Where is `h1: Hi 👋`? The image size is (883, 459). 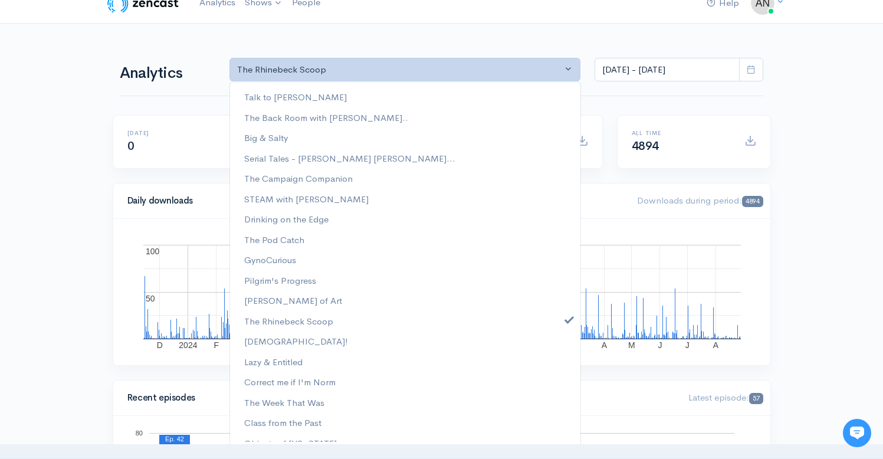
h1: Hi 👋 is located at coordinates (118, 67).